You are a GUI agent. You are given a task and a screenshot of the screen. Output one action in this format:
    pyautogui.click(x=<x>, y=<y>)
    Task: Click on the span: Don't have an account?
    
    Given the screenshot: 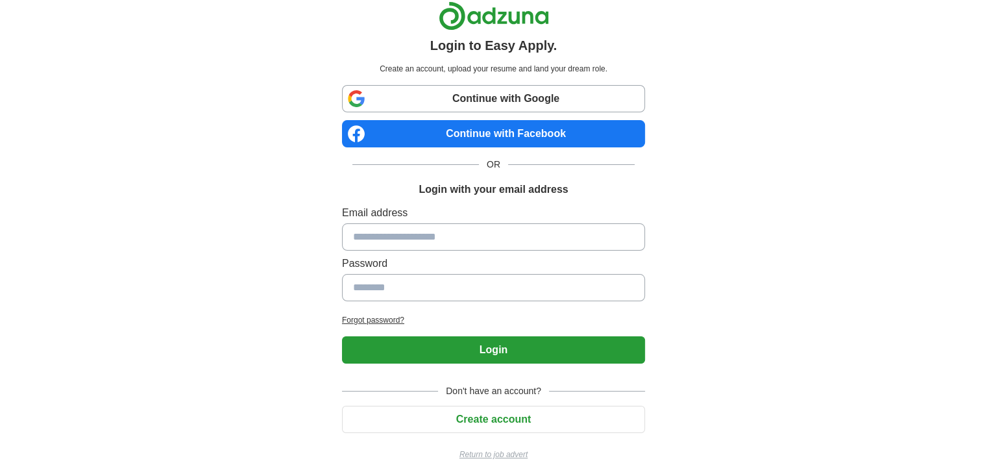 What is the action you would take?
    pyautogui.click(x=493, y=391)
    